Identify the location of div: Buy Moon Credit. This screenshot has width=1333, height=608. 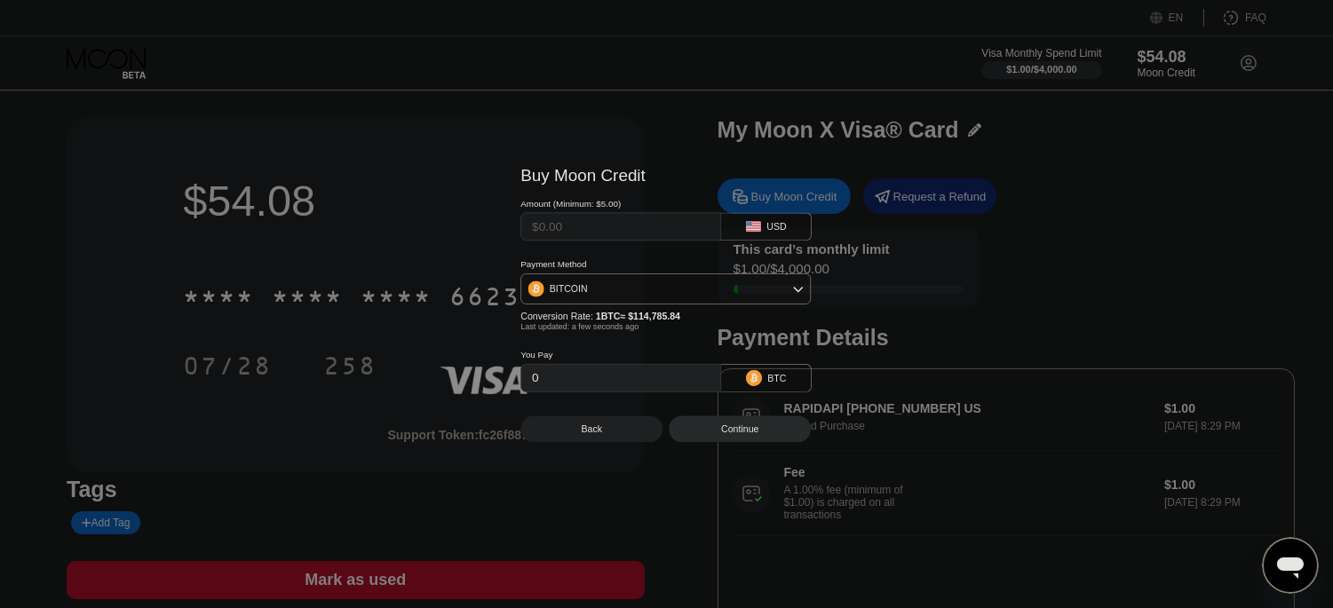
(666, 176).